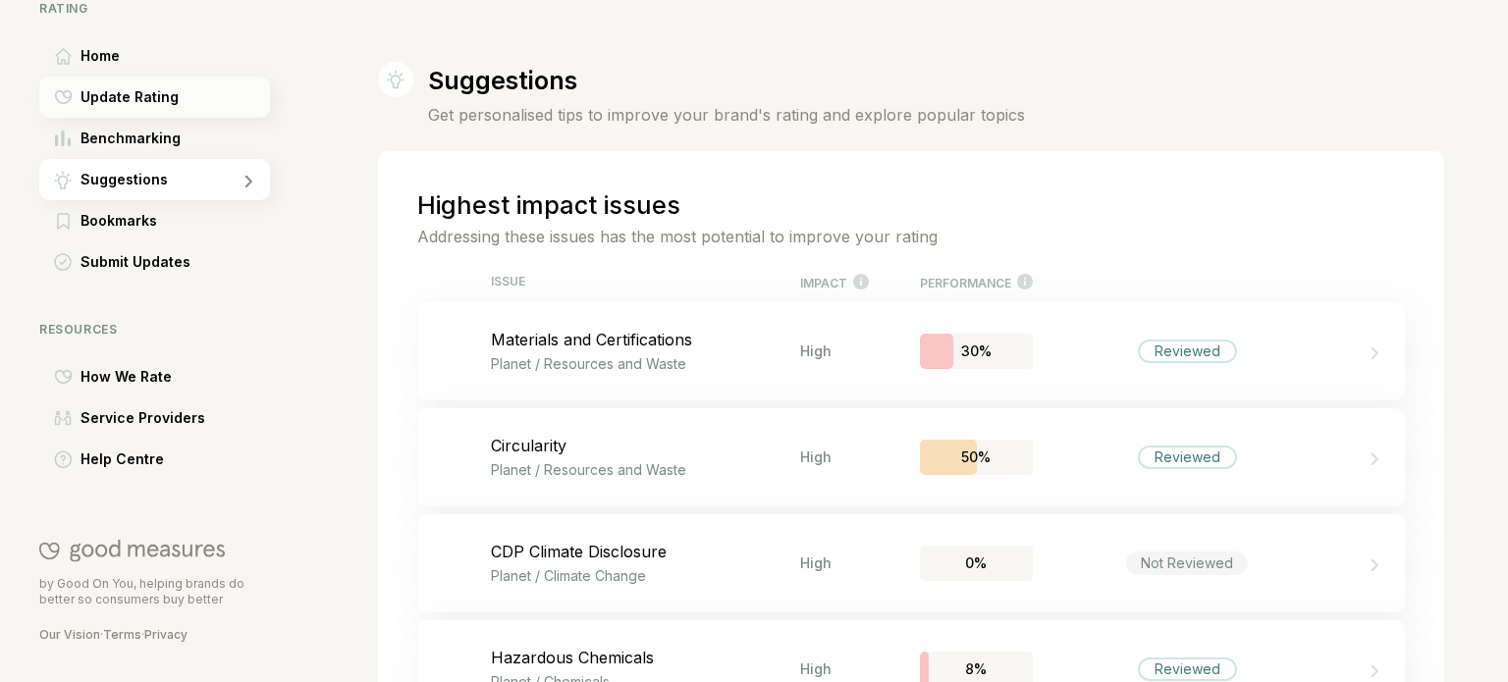 This screenshot has height=682, width=1508. I want to click on a: BookmarksBookmarks, so click(176, 221).